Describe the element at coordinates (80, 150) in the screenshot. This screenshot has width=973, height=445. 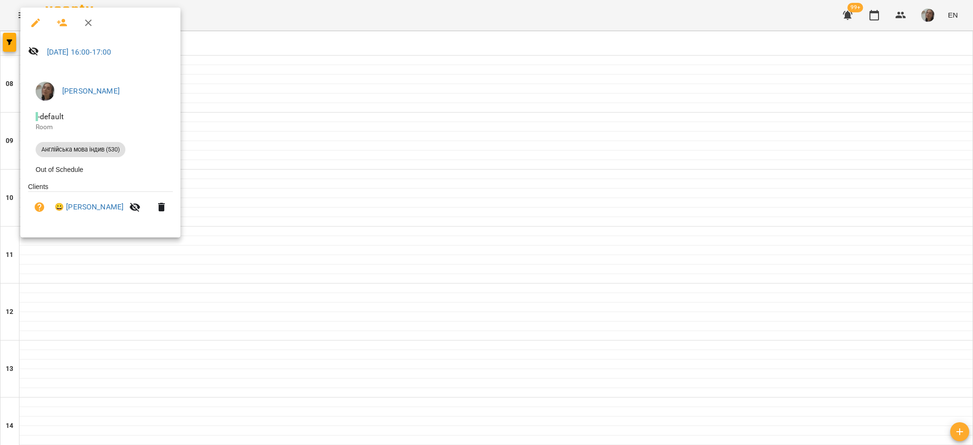
I see `span: Англійська мова індив (530)` at that location.